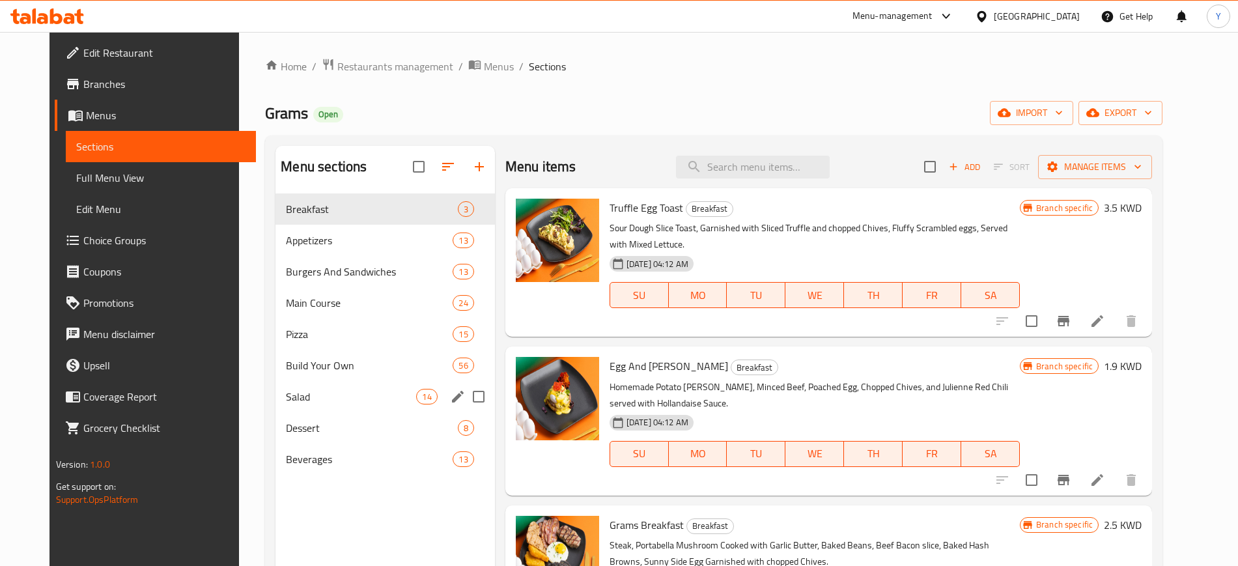 Image resolution: width=1238 pixels, height=566 pixels. Describe the element at coordinates (369, 459) in the screenshot. I see `div: Beverages` at that location.